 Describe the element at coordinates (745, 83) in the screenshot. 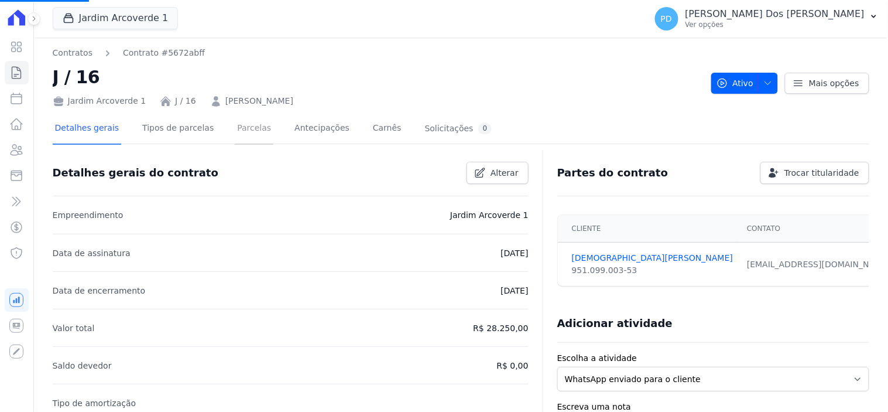

I see `button: Ativo` at that location.